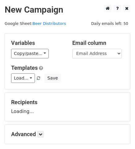 This screenshot has height=149, width=135. Describe the element at coordinates (67, 103) in the screenshot. I see `h5: Recipients` at that location.